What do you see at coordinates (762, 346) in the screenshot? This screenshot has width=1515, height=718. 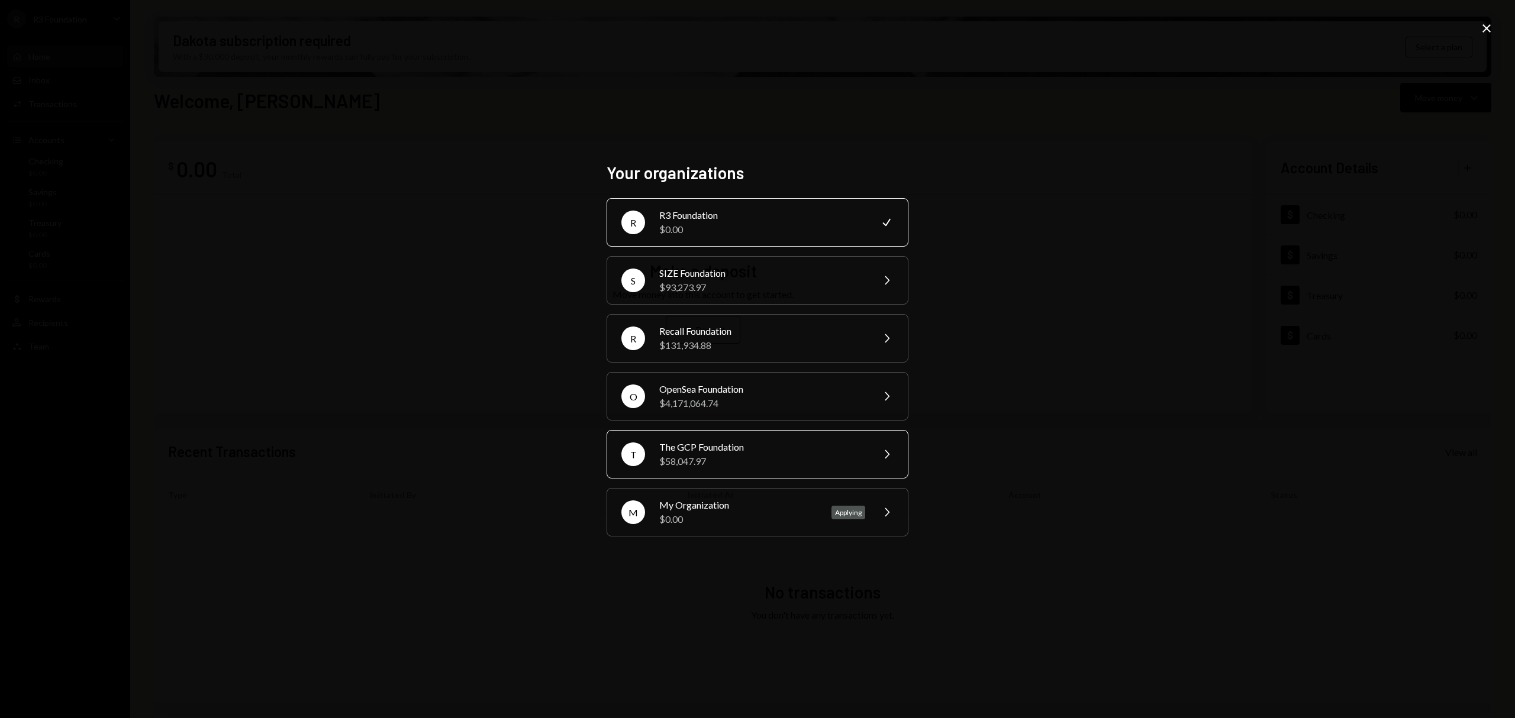 I see `div: $131,934.88` at bounding box center [762, 346].